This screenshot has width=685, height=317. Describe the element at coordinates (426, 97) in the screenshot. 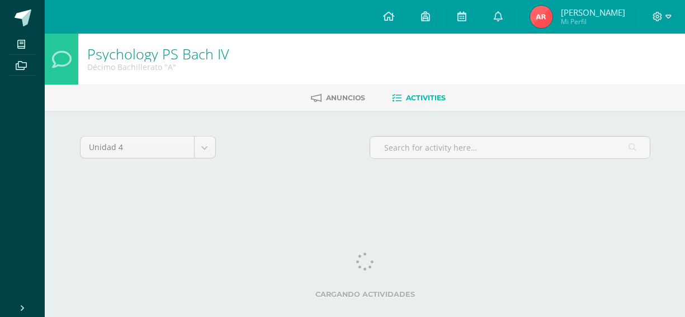

I see `span: Activities` at that location.